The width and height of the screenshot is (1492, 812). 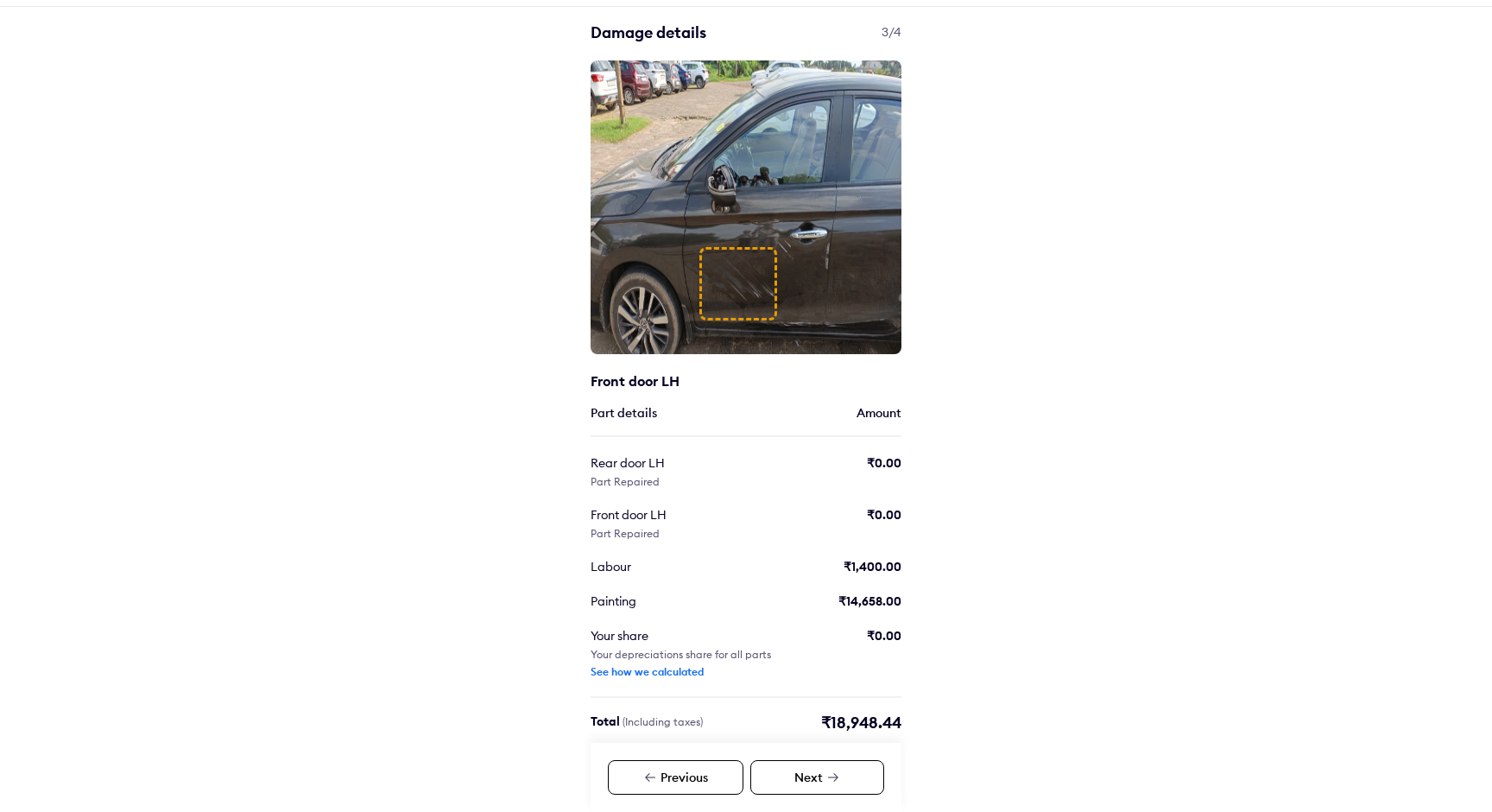 I want to click on div: ₹1,400.00, so click(x=872, y=566).